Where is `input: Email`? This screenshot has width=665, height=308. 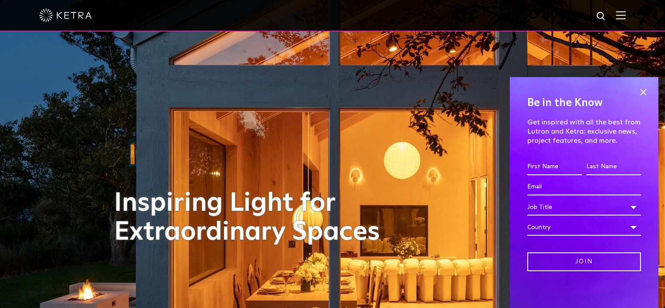 input: Email is located at coordinates (584, 187).